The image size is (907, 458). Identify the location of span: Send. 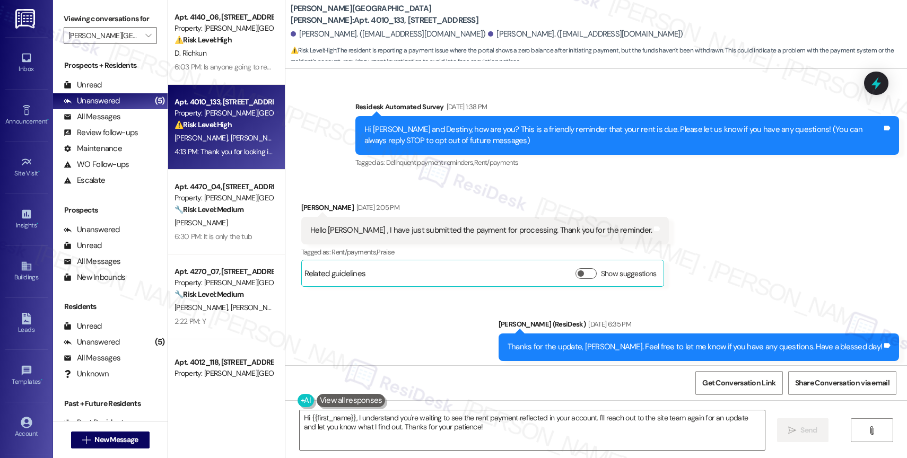
(809, 430).